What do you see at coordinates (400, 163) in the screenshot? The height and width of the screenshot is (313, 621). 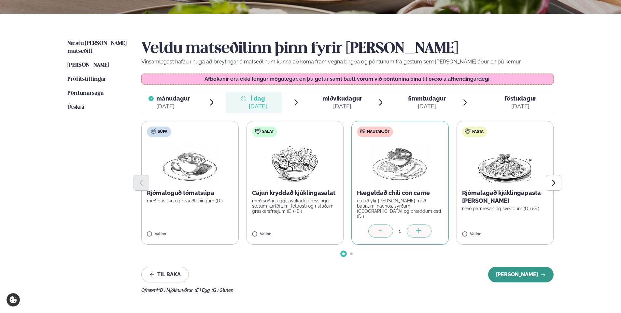 I see `img: Curry-Rice-Naan.png` at bounding box center [400, 163].